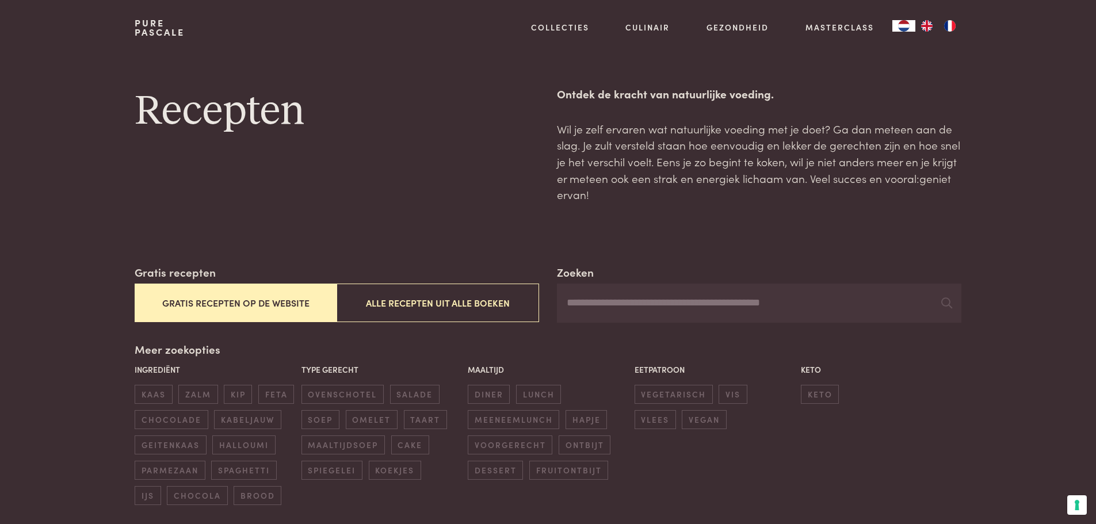 The width and height of the screenshot is (1096, 524). Describe the element at coordinates (904, 26) in the screenshot. I see `div: Language` at that location.